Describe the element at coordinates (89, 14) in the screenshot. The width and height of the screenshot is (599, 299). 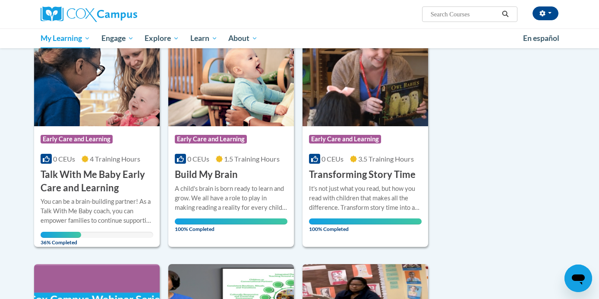
I see `img: Cox Campus` at that location.